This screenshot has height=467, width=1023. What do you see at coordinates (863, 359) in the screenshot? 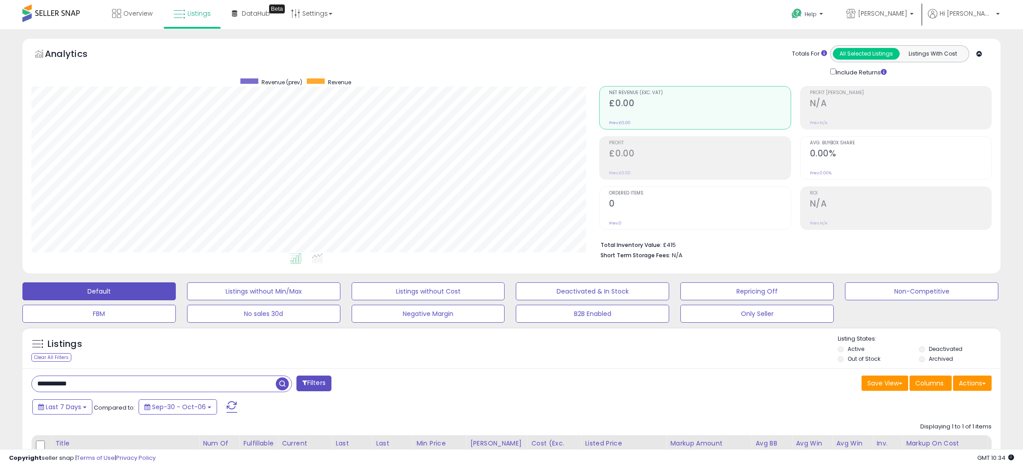
I see `label: Out of Stock` at bounding box center [863, 359].